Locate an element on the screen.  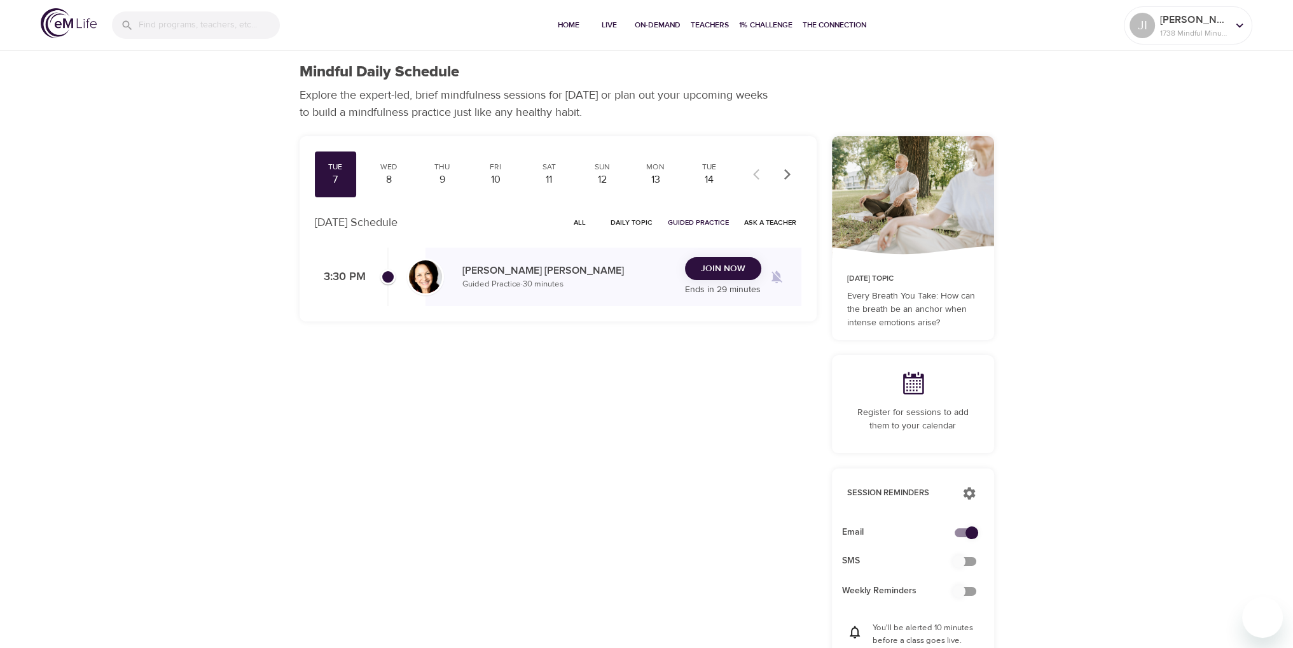
div: 11 is located at coordinates (549, 179).